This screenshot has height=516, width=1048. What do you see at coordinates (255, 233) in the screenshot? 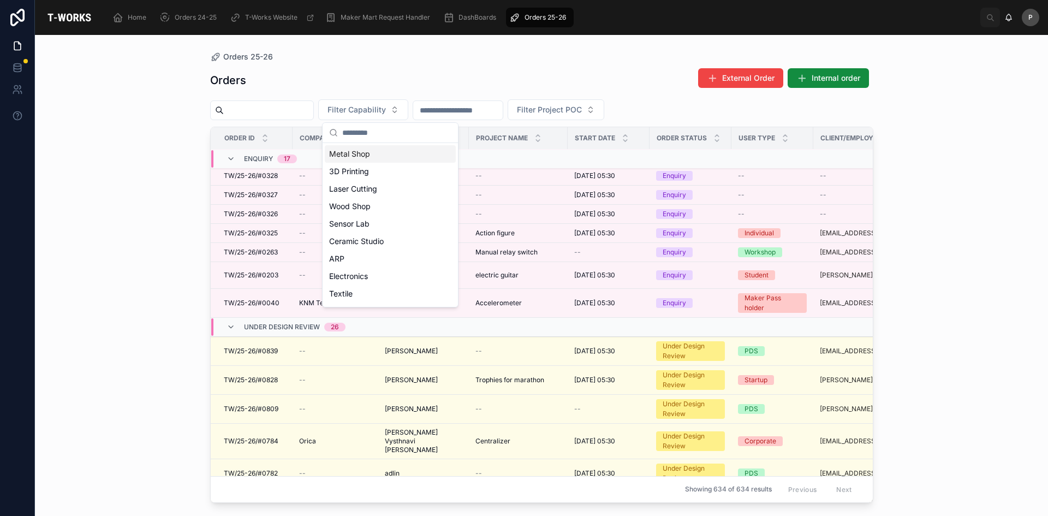
I see `a: TW/25-26/#0325` at bounding box center [255, 233].